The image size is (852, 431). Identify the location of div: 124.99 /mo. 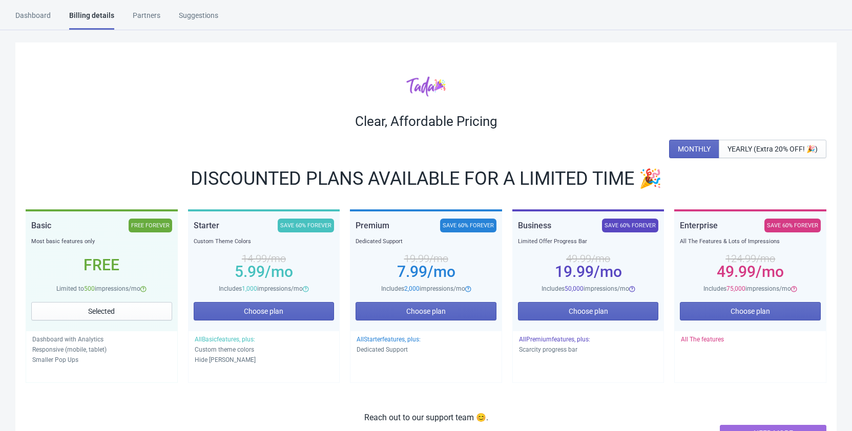
(750, 259).